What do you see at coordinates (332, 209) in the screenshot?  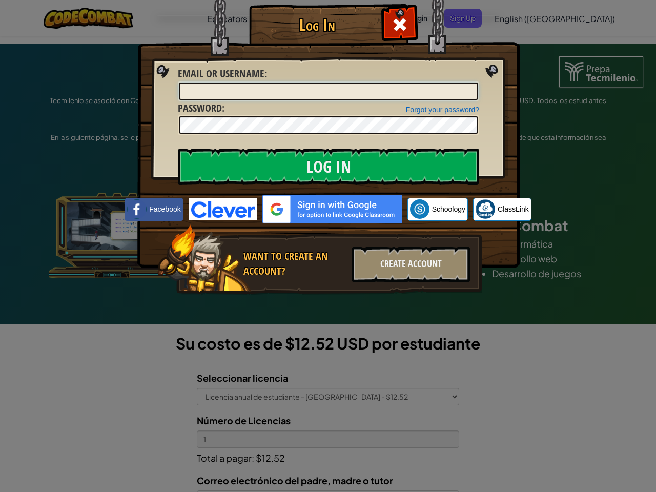 I see `img: gplus_sso_button2.svg` at bounding box center [332, 209].